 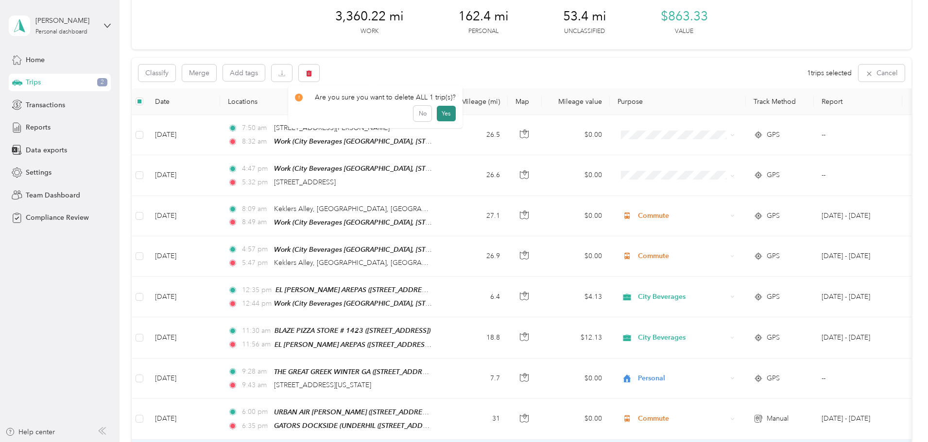 What do you see at coordinates (375, 97) in the screenshot?
I see `div: Are you sure you want to delete ALL 1 trip(s)?` at bounding box center [375, 97].